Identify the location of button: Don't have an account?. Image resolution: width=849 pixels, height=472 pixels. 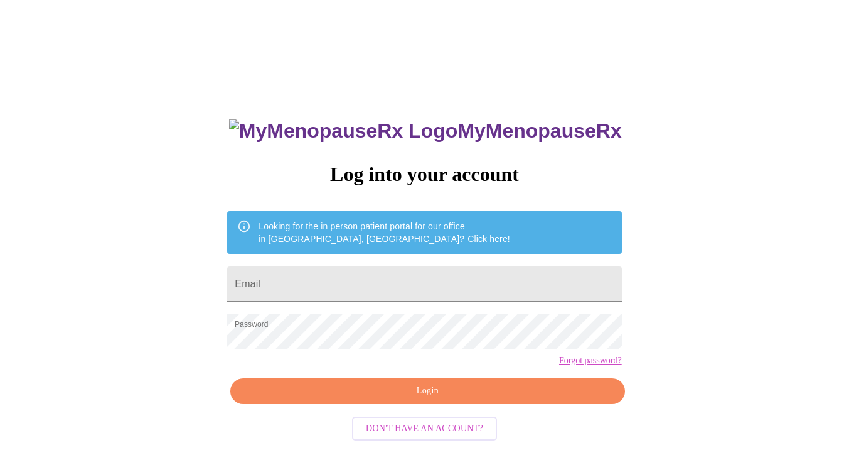
(424, 428).